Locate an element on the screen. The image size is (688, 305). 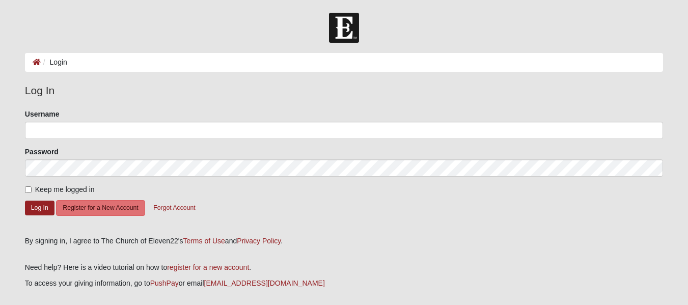
label: Username is located at coordinates (42, 114).